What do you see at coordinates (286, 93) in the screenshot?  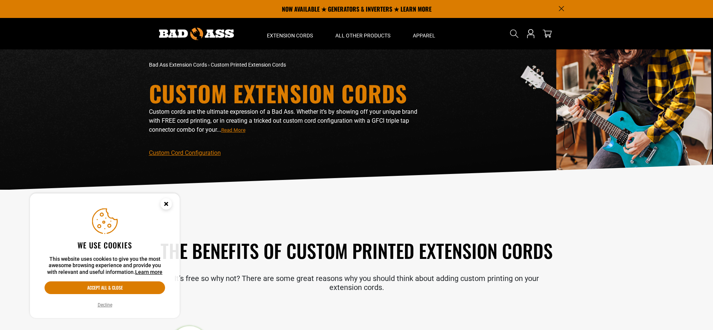 I see `h1: Custom Extension Cords` at bounding box center [286, 93].